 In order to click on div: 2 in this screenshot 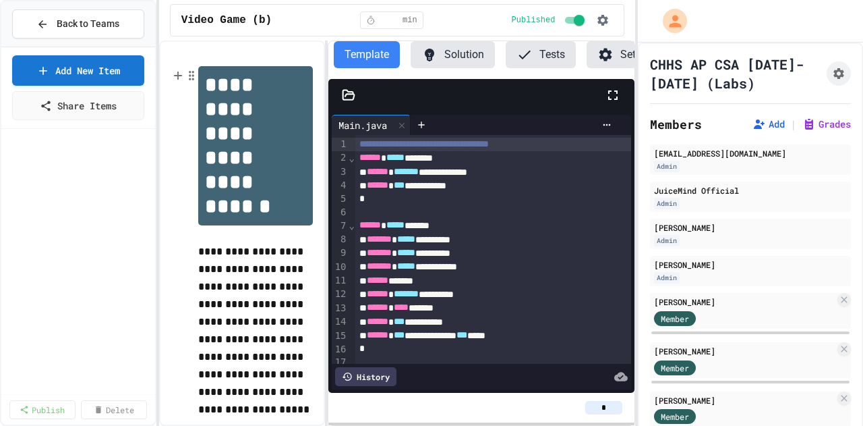, I will do `click(340, 158)`.